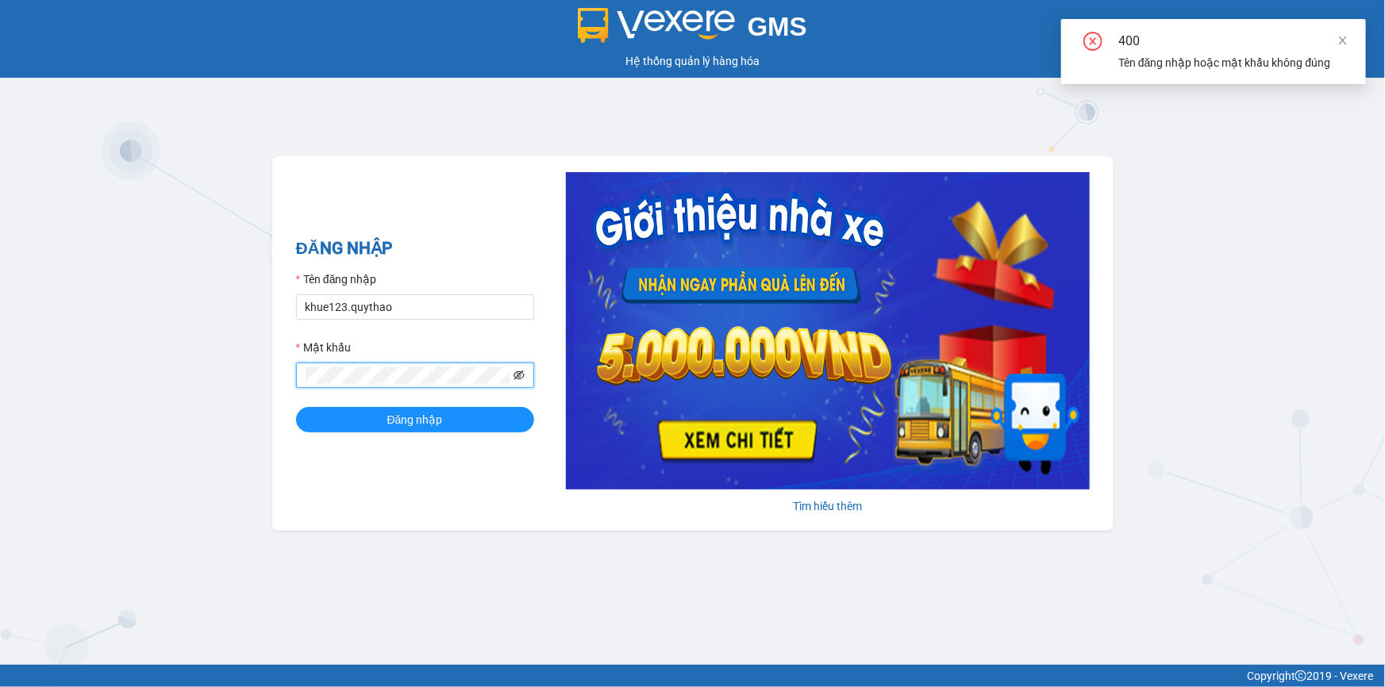 Image resolution: width=1385 pixels, height=687 pixels. What do you see at coordinates (692, 61) in the screenshot?
I see `div: Hệ thống quản lý hàng hóa` at bounding box center [692, 61].